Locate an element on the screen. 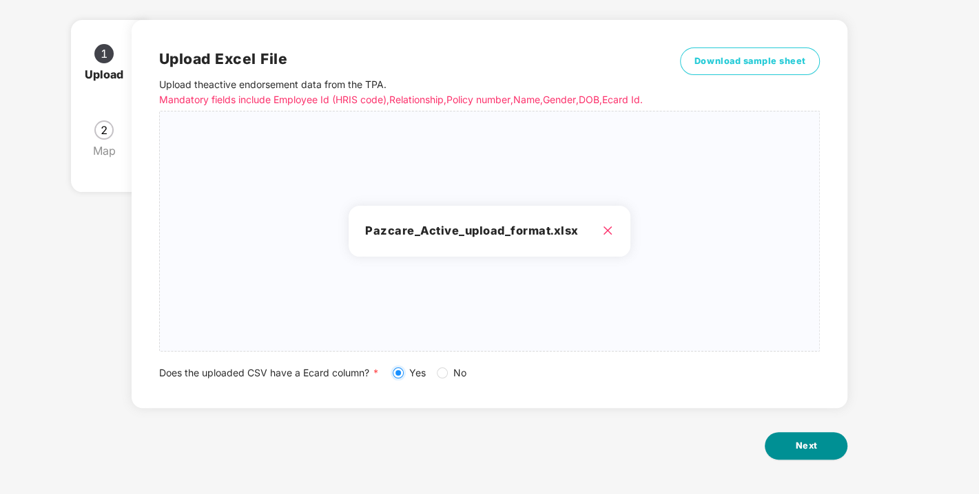 This screenshot has height=494, width=979. span: 1 is located at coordinates (104, 54).